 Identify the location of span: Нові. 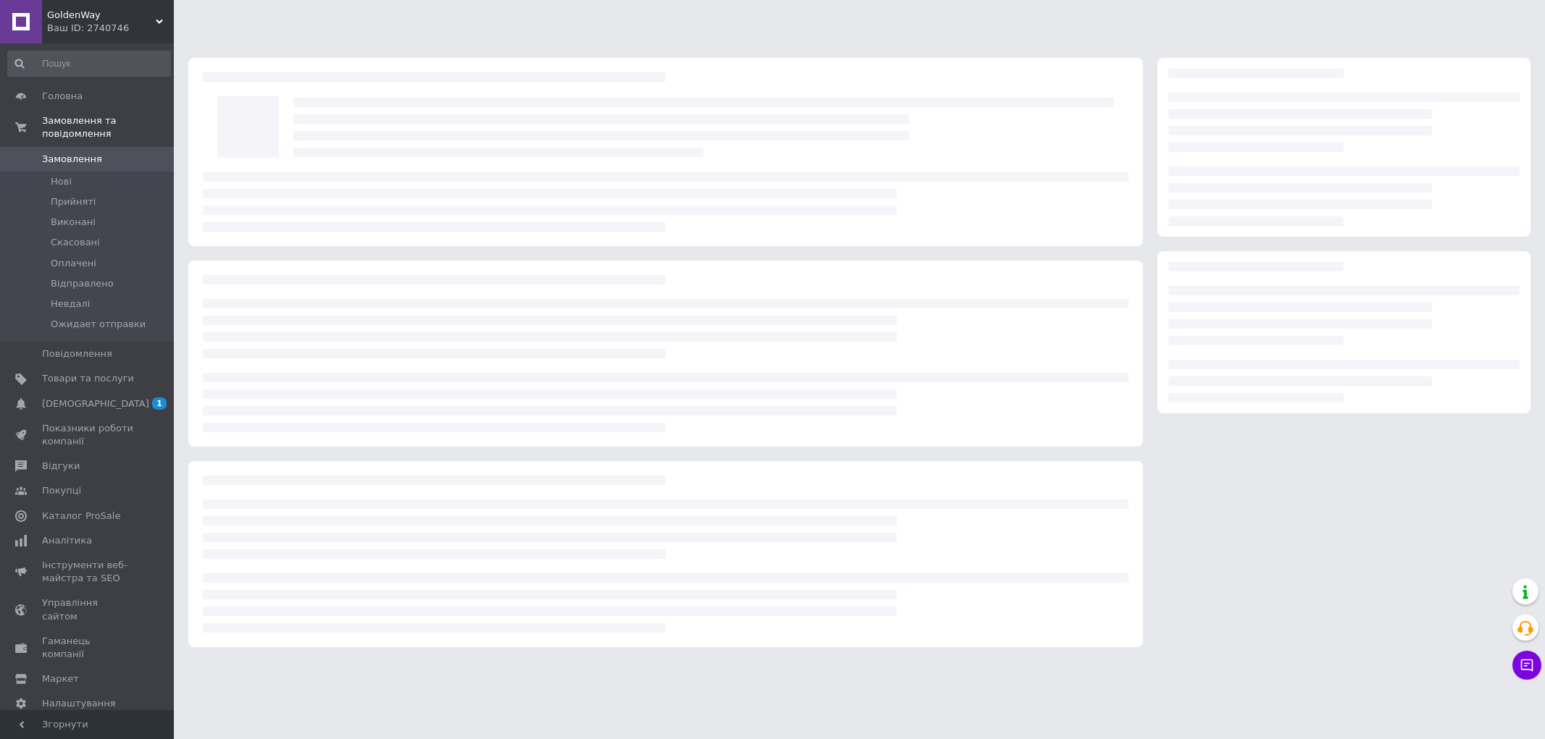
(61, 182).